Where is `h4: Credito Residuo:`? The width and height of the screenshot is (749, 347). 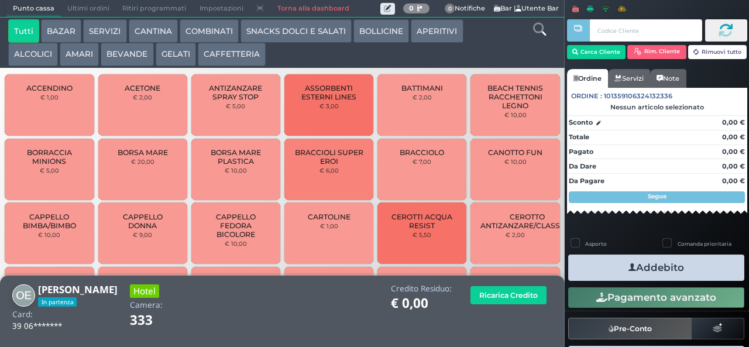
h4: Credito Residuo: is located at coordinates (421, 288).